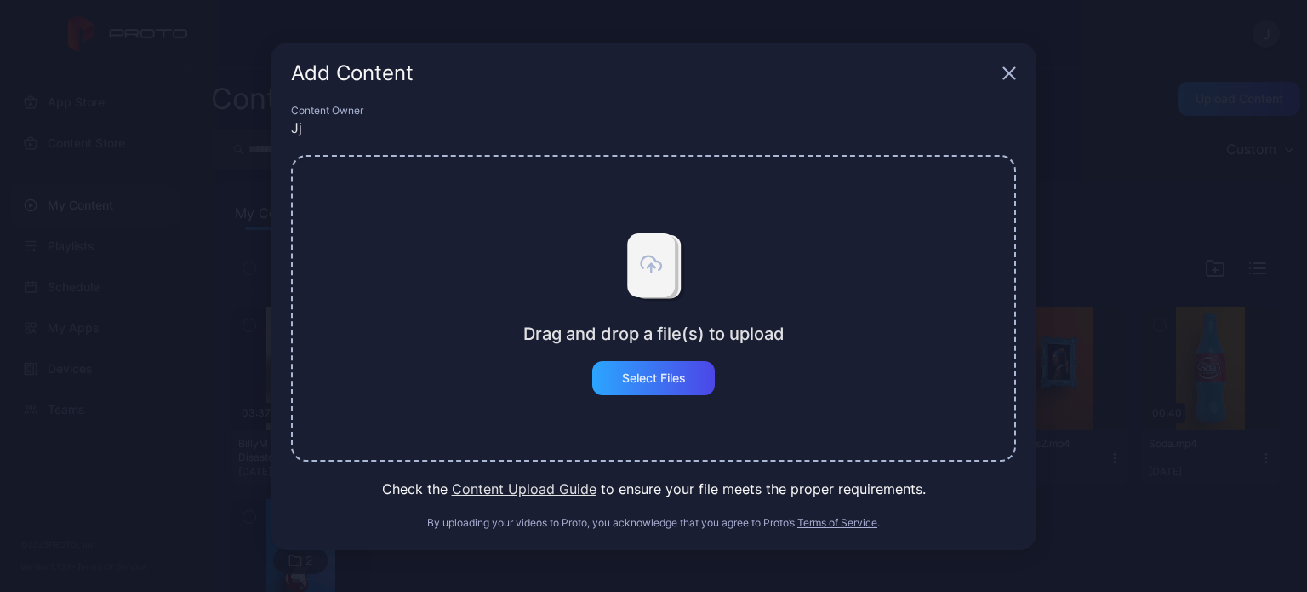 This screenshot has width=1307, height=592. Describe the element at coordinates (643, 73) in the screenshot. I see `div: Add Content` at that location.